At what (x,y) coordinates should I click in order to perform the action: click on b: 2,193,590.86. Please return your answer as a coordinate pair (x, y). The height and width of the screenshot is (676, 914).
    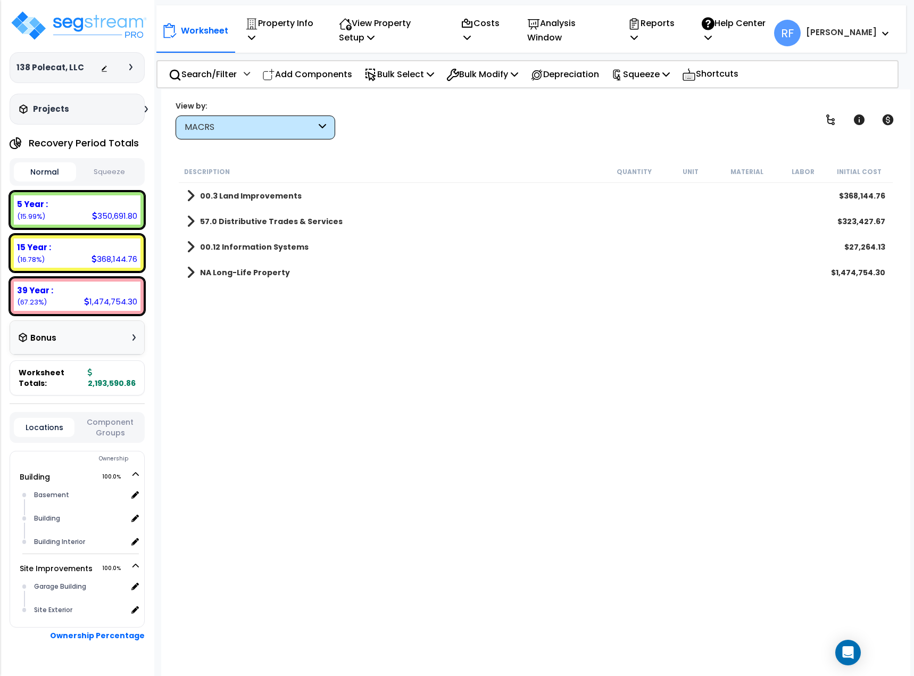
    Looking at the image, I should click on (112, 378).